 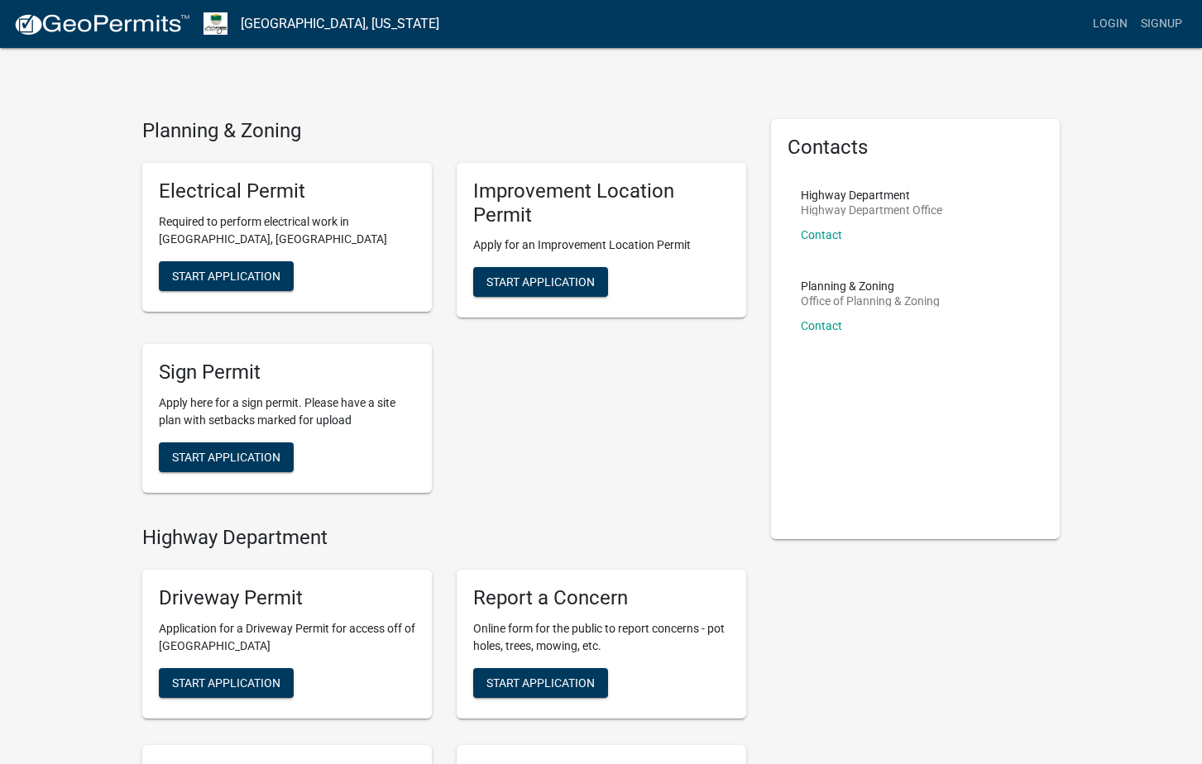 What do you see at coordinates (287, 598) in the screenshot?
I see `h5: Driveway Permit` at bounding box center [287, 598].